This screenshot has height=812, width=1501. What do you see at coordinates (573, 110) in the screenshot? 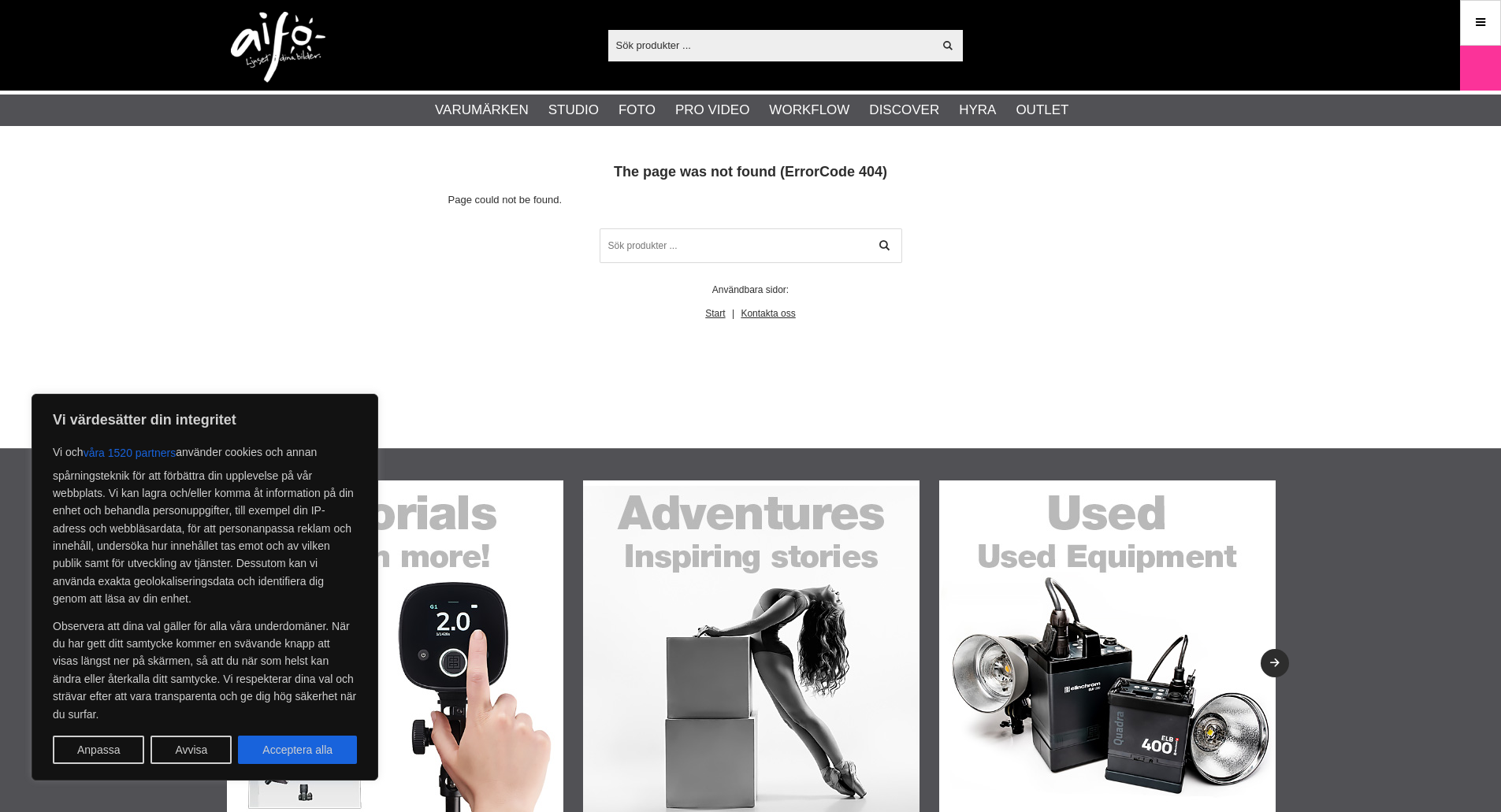
I see `a: Studio` at bounding box center [573, 110].